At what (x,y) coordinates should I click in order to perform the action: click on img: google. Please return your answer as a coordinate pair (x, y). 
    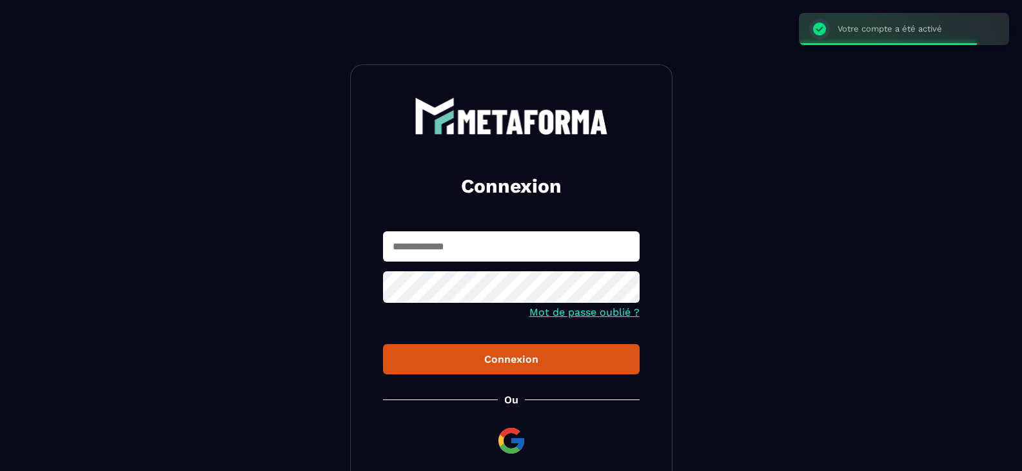
    Looking at the image, I should click on (511, 441).